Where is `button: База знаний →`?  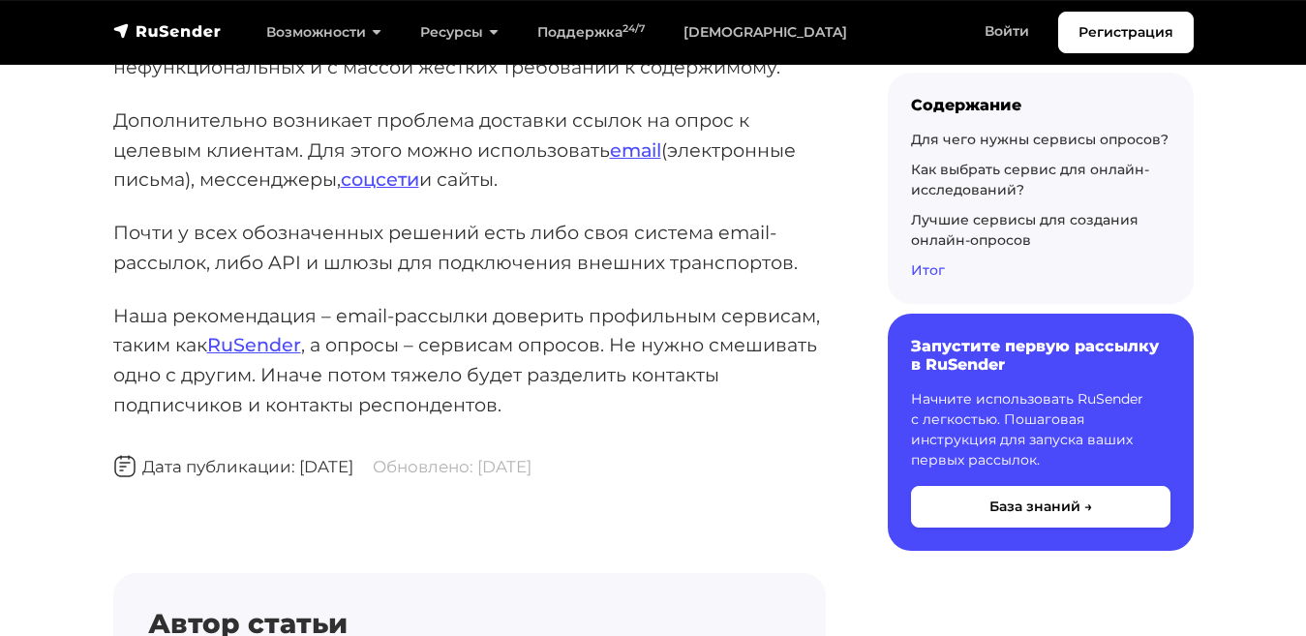 button: База знаний → is located at coordinates (1041, 507).